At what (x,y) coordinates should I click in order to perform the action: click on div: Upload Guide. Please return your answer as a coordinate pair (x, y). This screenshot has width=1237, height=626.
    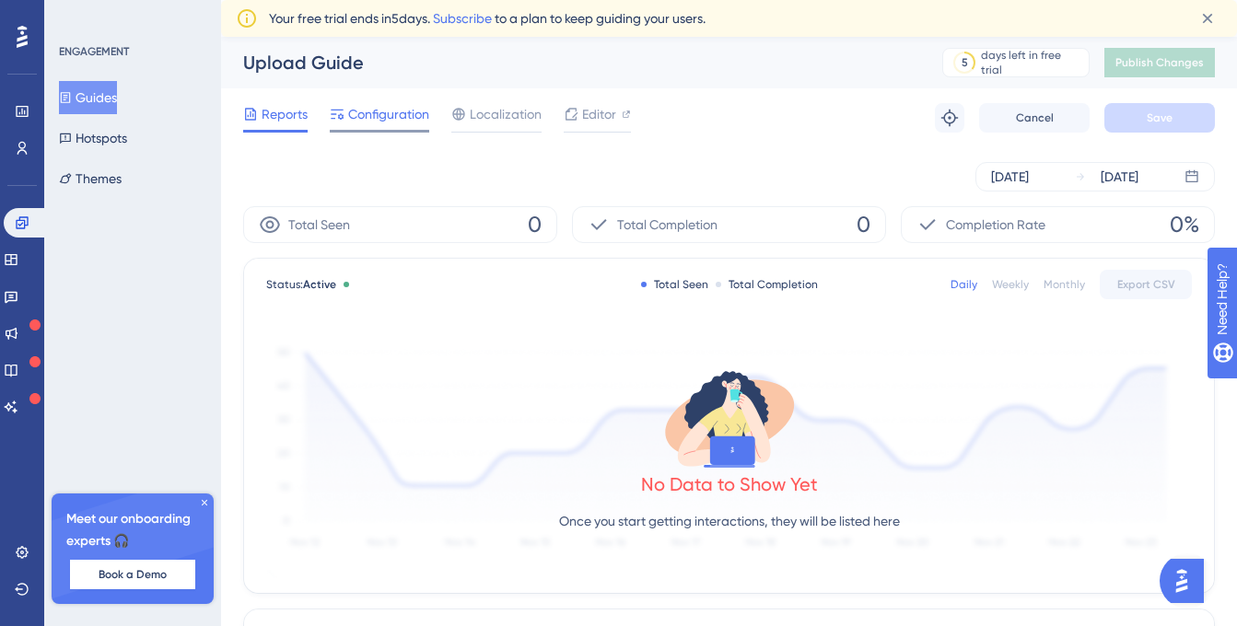
    Looking at the image, I should click on (569, 63).